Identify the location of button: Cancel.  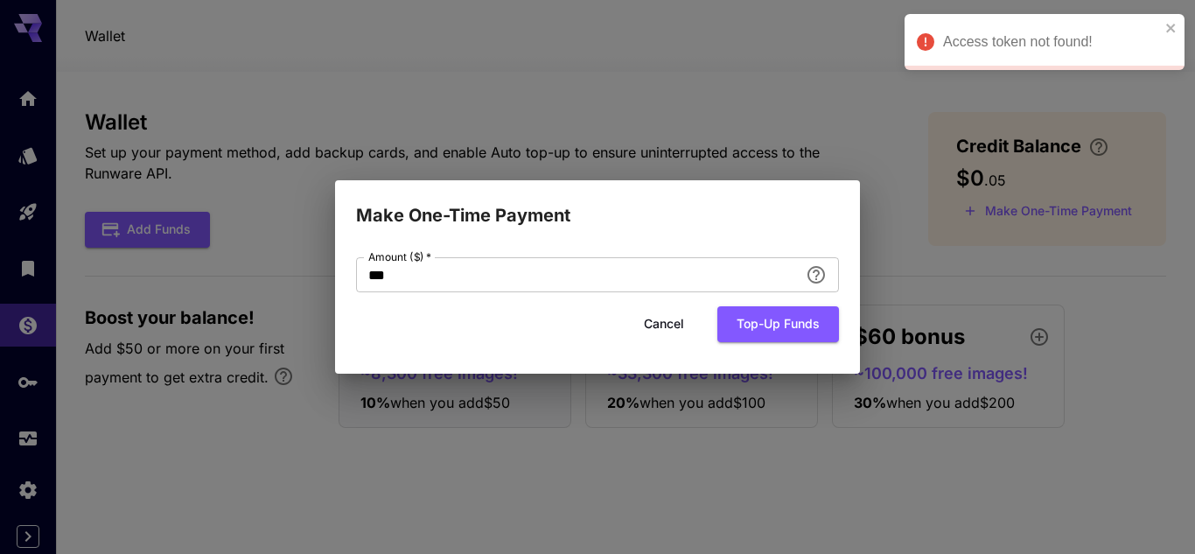
(664, 324).